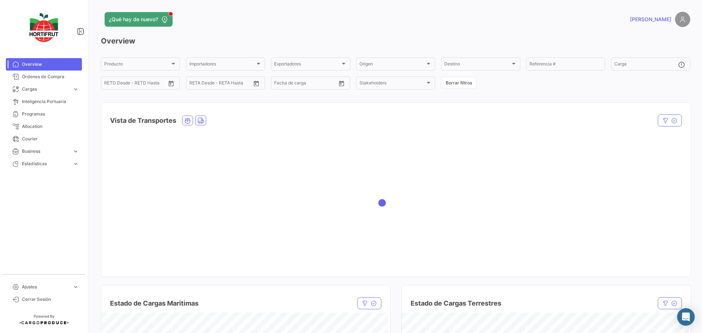 The height and width of the screenshot is (333, 702). What do you see at coordinates (50, 299) in the screenshot?
I see `span: Cerrar Sesión` at bounding box center [50, 299].